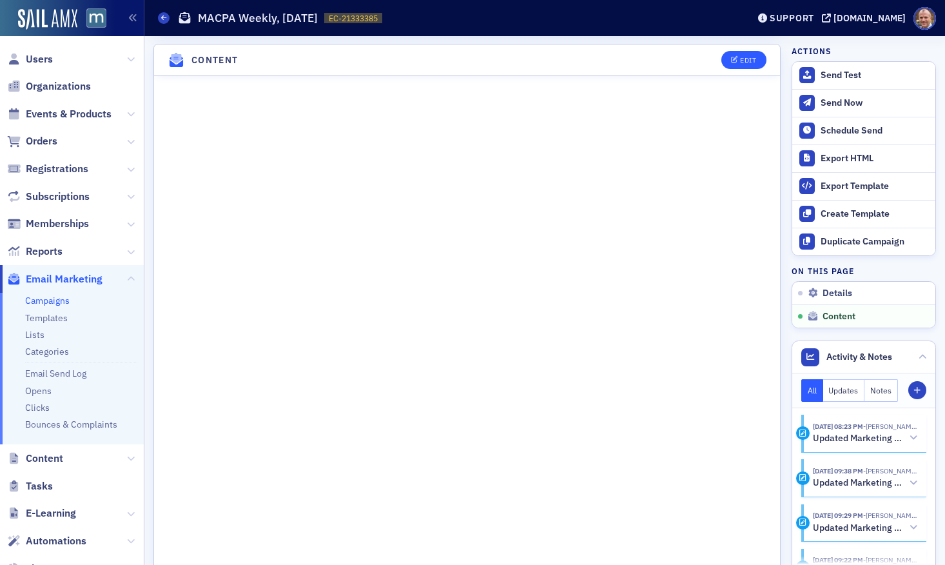  What do you see at coordinates (51, 513) in the screenshot?
I see `span: E-Learning` at bounding box center [51, 513].